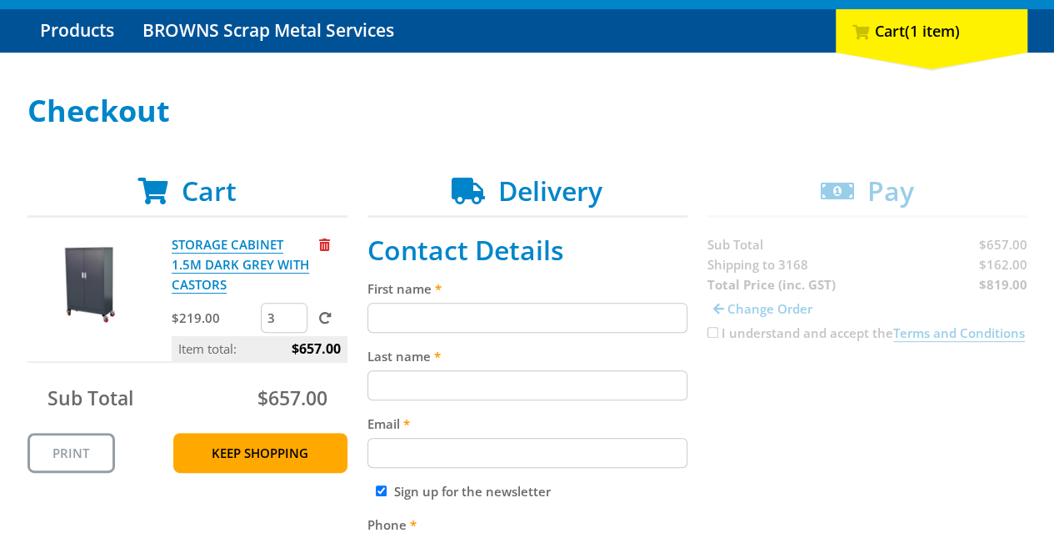 The image size is (1054, 533). I want to click on a: Go to the BROWNS Scrap Metal Services page, so click(268, 31).